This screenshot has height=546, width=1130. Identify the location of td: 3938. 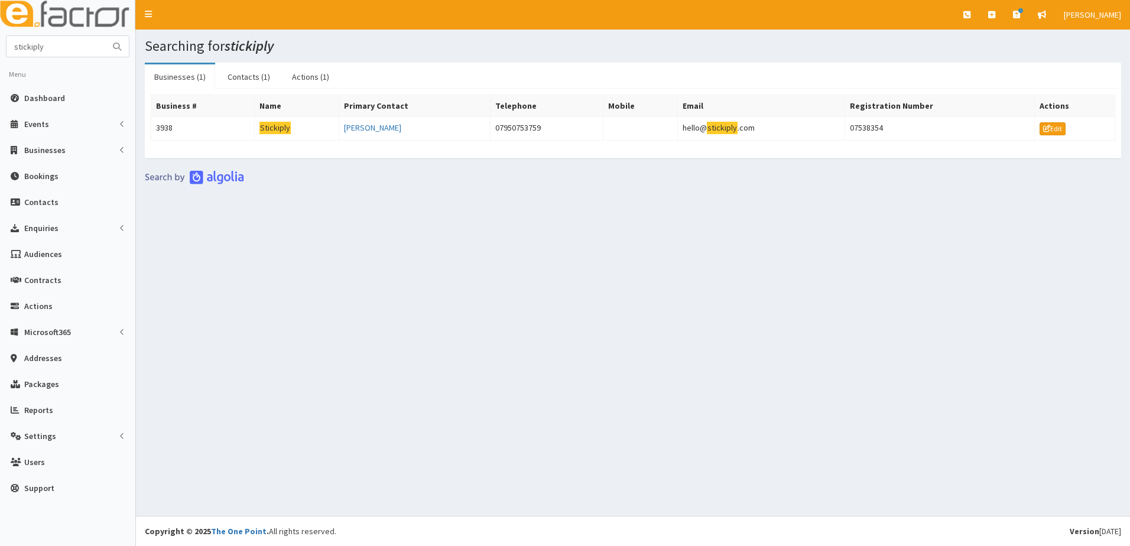
(203, 129).